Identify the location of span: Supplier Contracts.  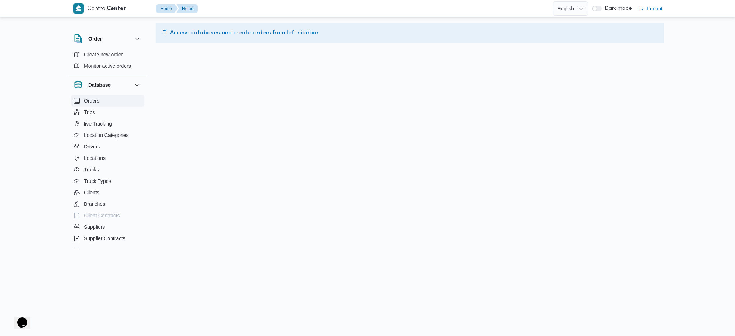
(104, 239).